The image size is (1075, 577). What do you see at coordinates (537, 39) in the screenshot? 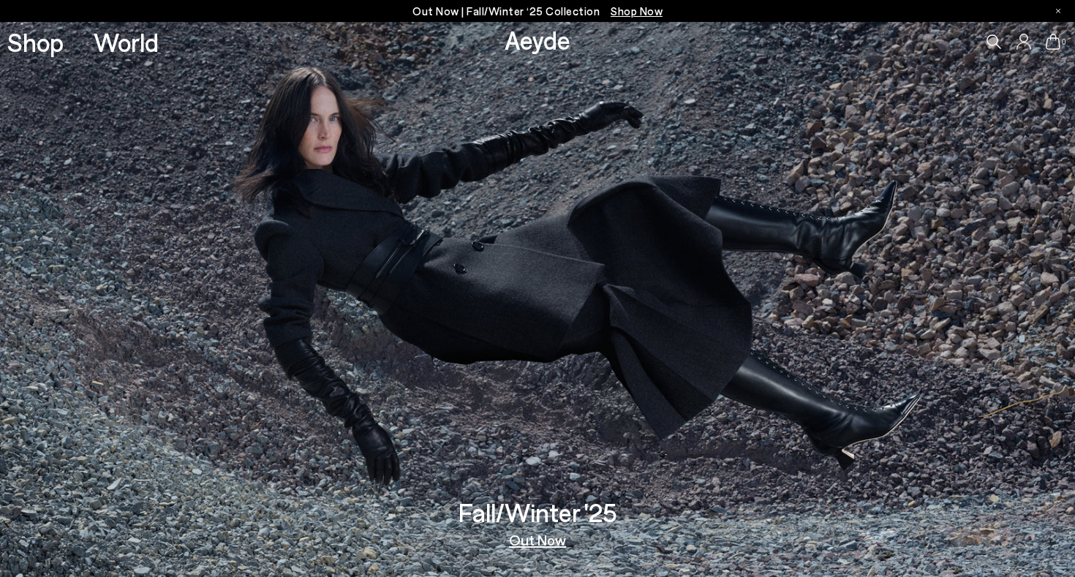
I see `a: Aeyde` at bounding box center [537, 39].